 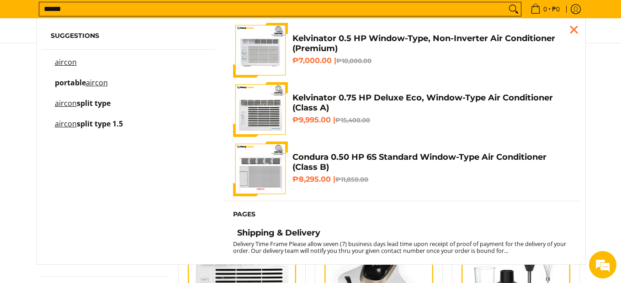 I want to click on a: condura-wrac-6s-premium-mang-kosme Condura 0.50 HP 6S Standard Window-Type Air Conditioner (Class..., so click(x=402, y=169).